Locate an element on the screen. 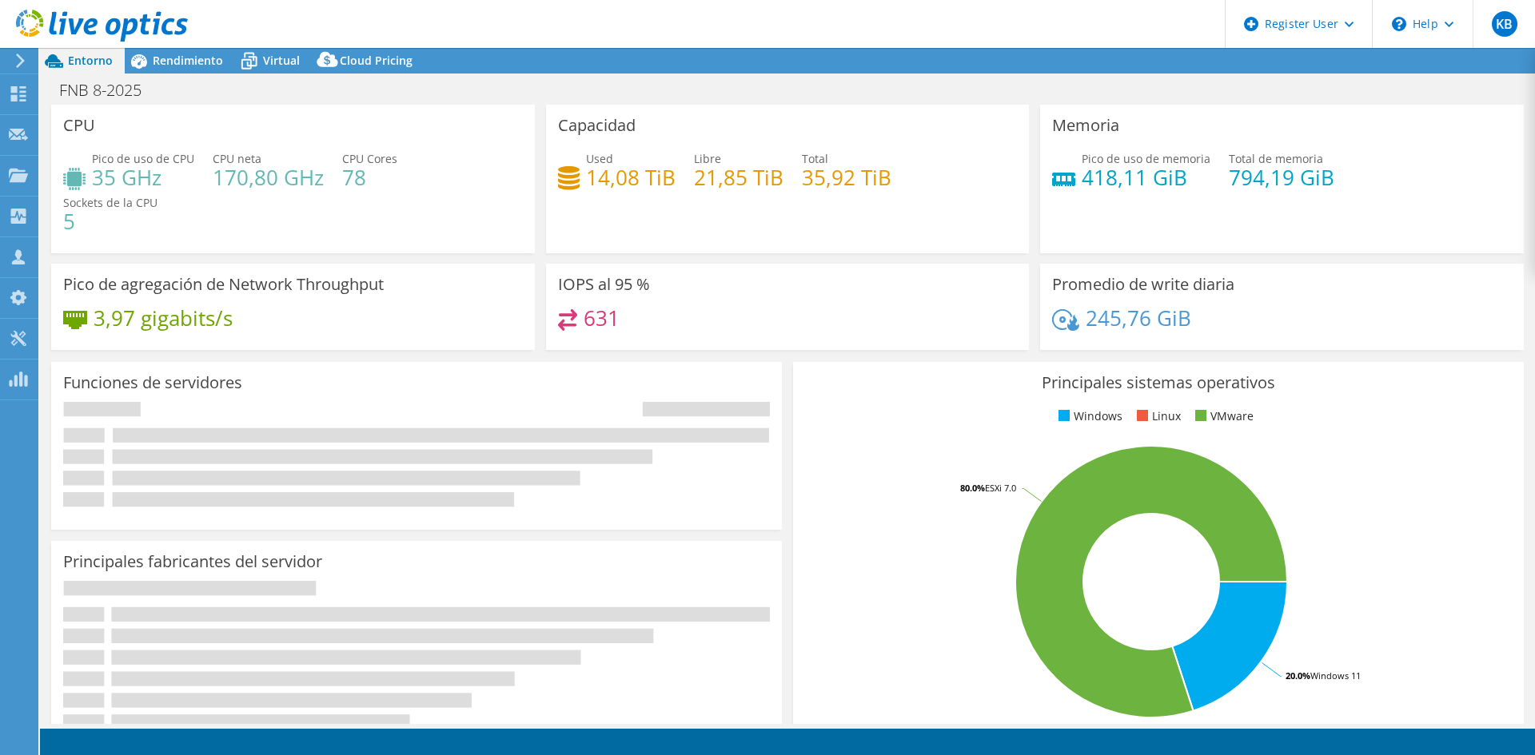  tspan: 20.0% is located at coordinates (1297, 675).